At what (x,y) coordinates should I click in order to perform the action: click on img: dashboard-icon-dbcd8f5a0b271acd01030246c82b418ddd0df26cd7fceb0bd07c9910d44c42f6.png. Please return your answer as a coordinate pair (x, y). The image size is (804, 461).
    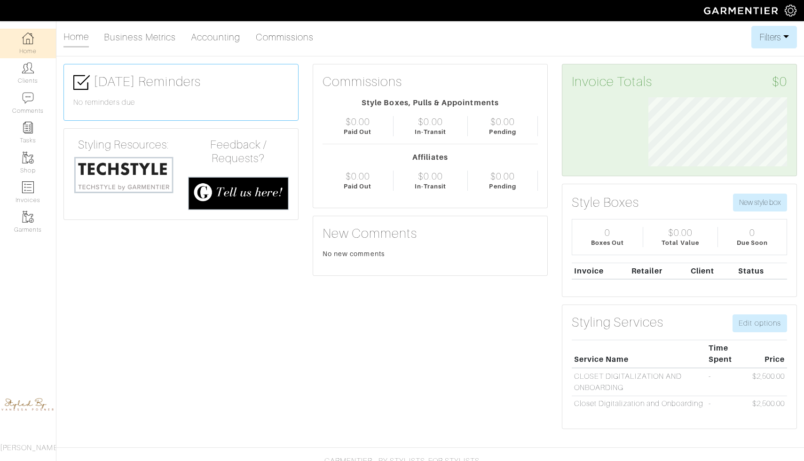
    Looking at the image, I should click on (28, 38).